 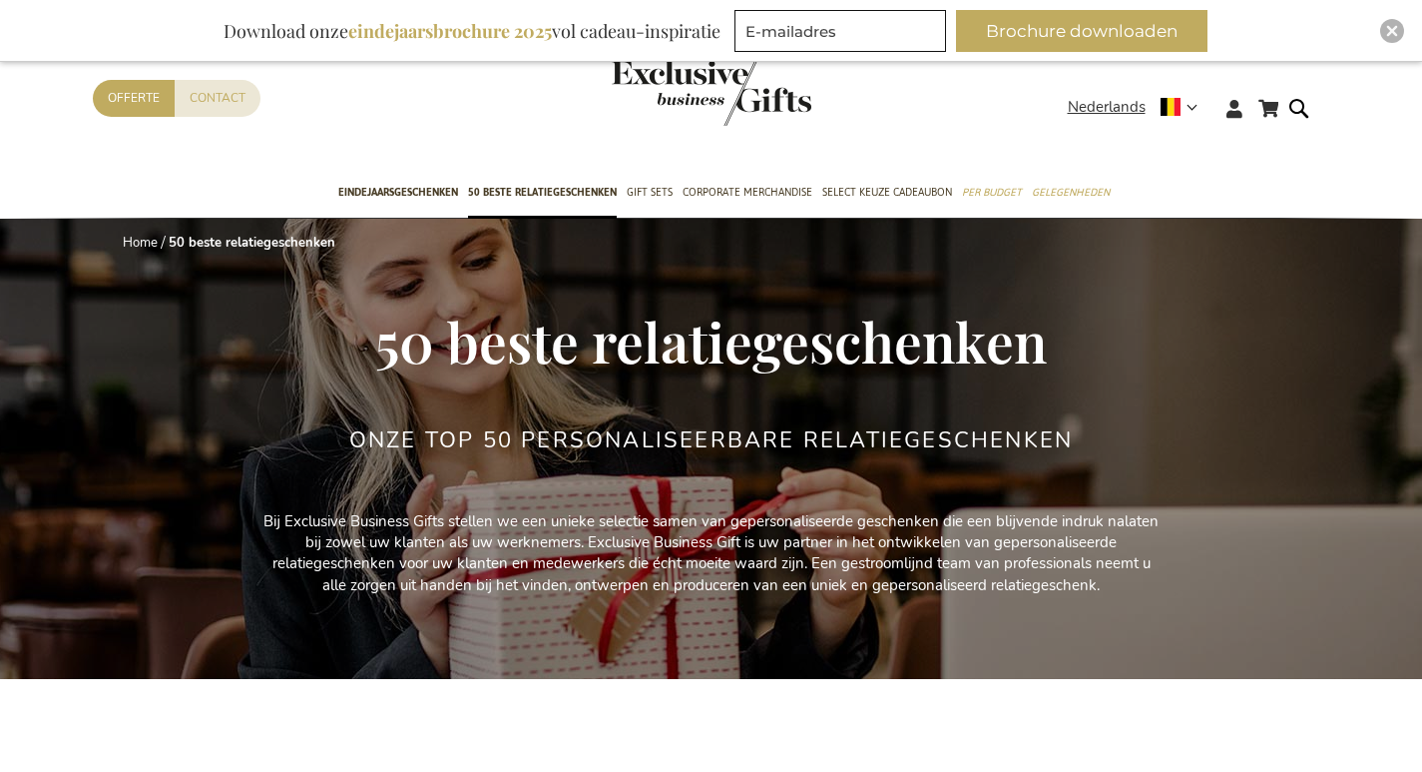 What do you see at coordinates (711, 440) in the screenshot?
I see `h2: Onze TOP 50 Personaliseerbare Relatiegeschenken` at bounding box center [711, 440].